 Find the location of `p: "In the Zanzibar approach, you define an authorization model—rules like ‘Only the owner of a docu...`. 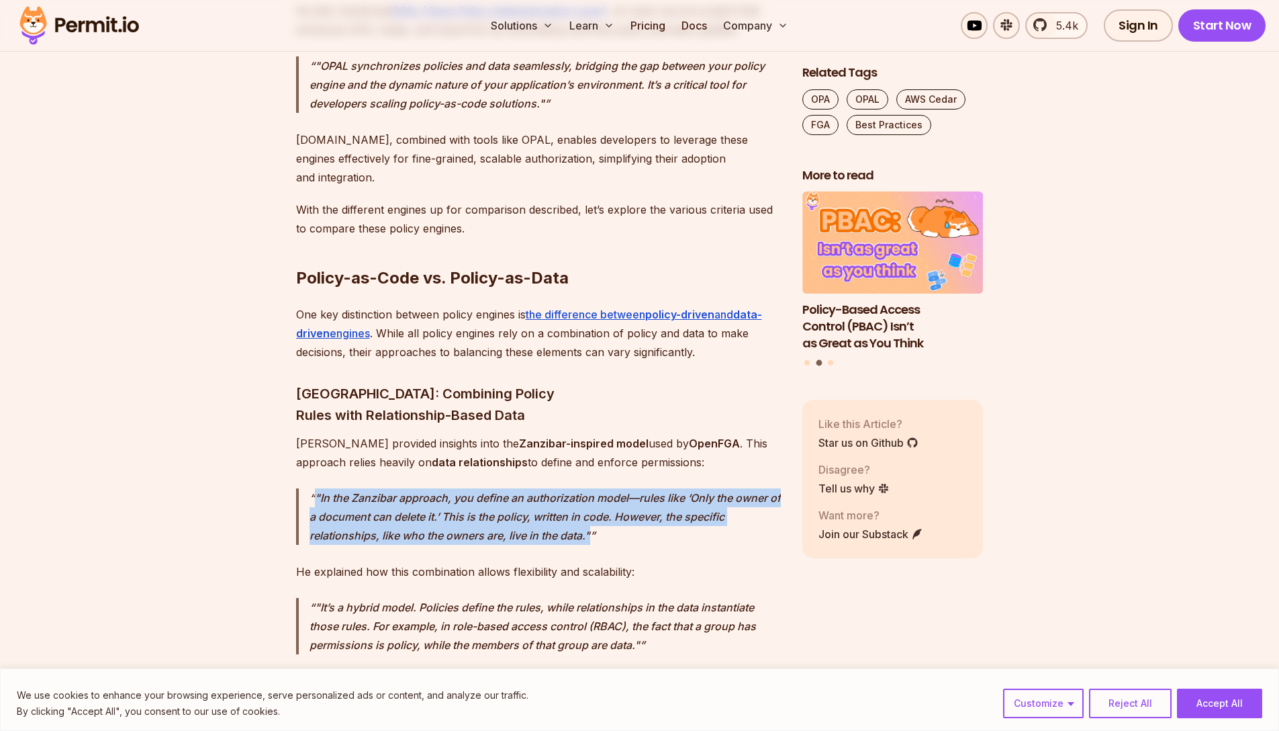

p: "In the Zanzibar approach, you define an authorization model—rules like ‘Only the owner of a docu... is located at coordinates (545, 516).